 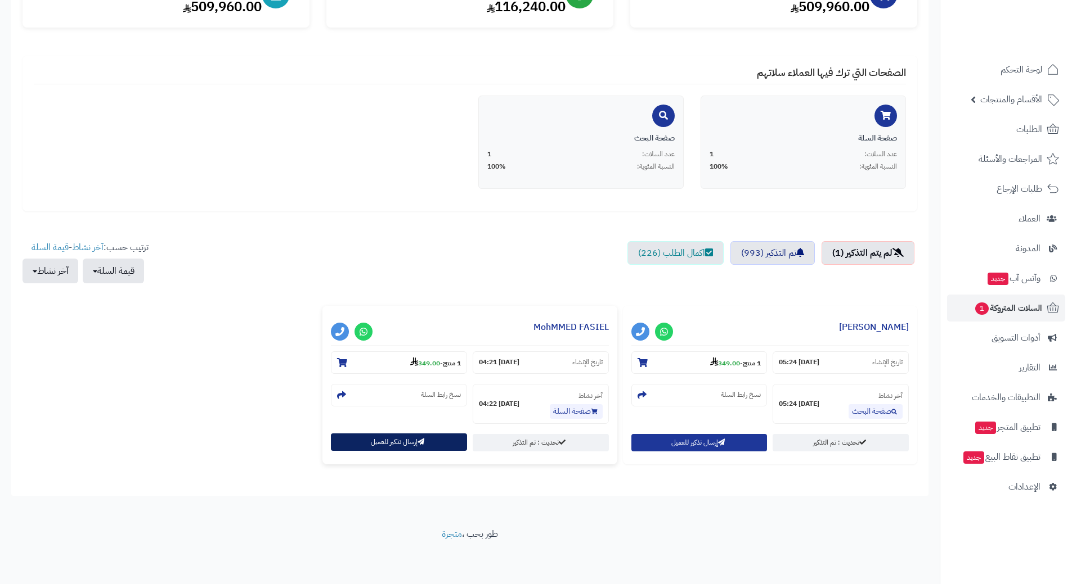 What do you see at coordinates (772, 253) in the screenshot?
I see `a: تم التذكير (993)` at bounding box center [772, 253].